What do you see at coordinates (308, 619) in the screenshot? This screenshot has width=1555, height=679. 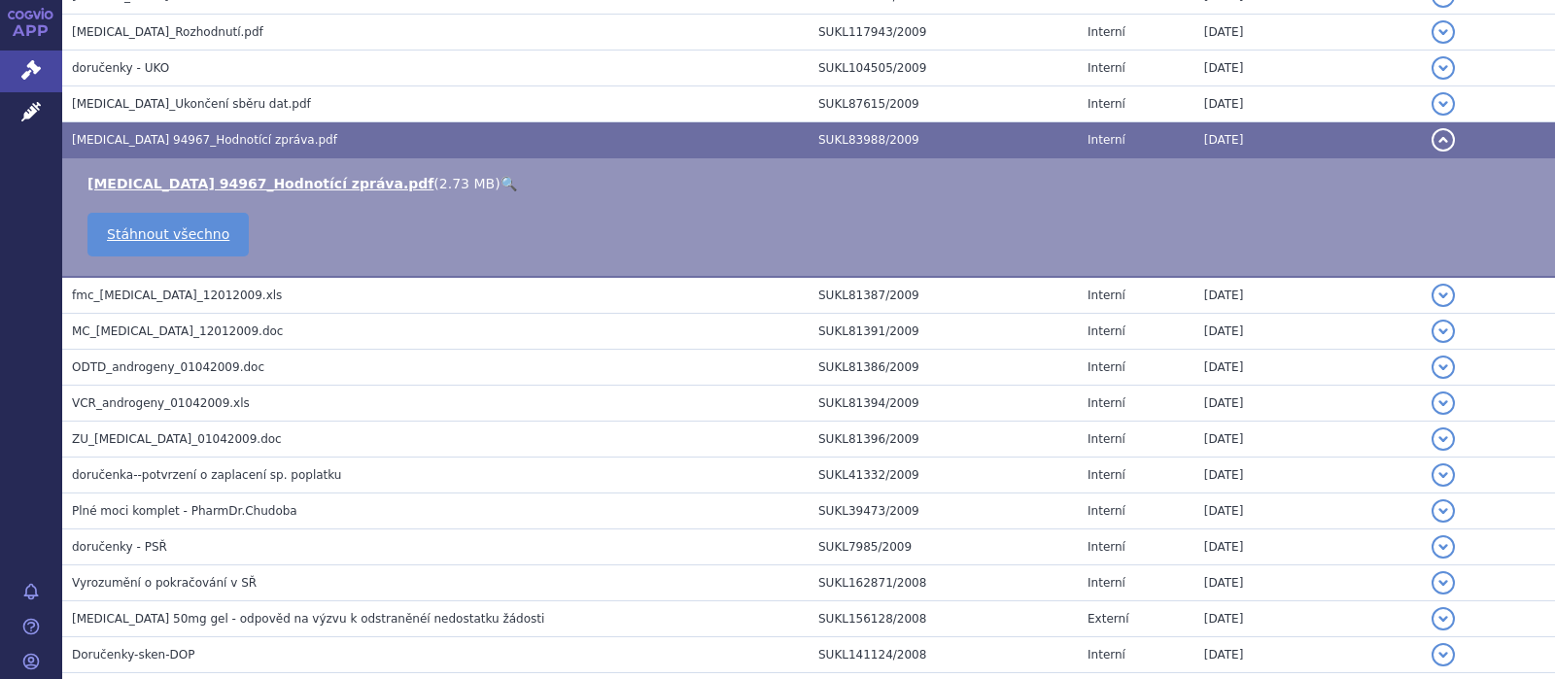 I see `span: Androgel 50mg gel - odpověd na výzvu k odstraněnéí nedostatku žádosti` at bounding box center [308, 619].